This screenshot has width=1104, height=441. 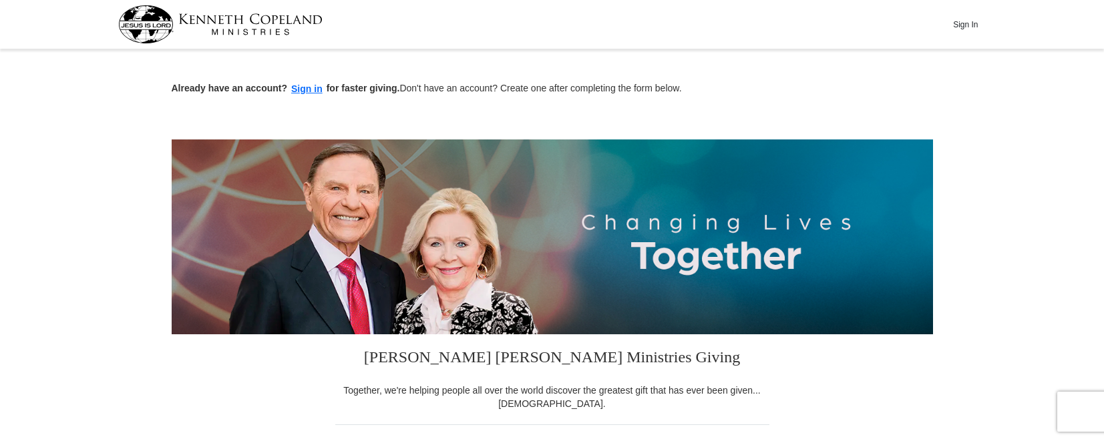 What do you see at coordinates (286, 88) in the screenshot?
I see `strong: Already have an account? for faster giving.` at bounding box center [286, 88].